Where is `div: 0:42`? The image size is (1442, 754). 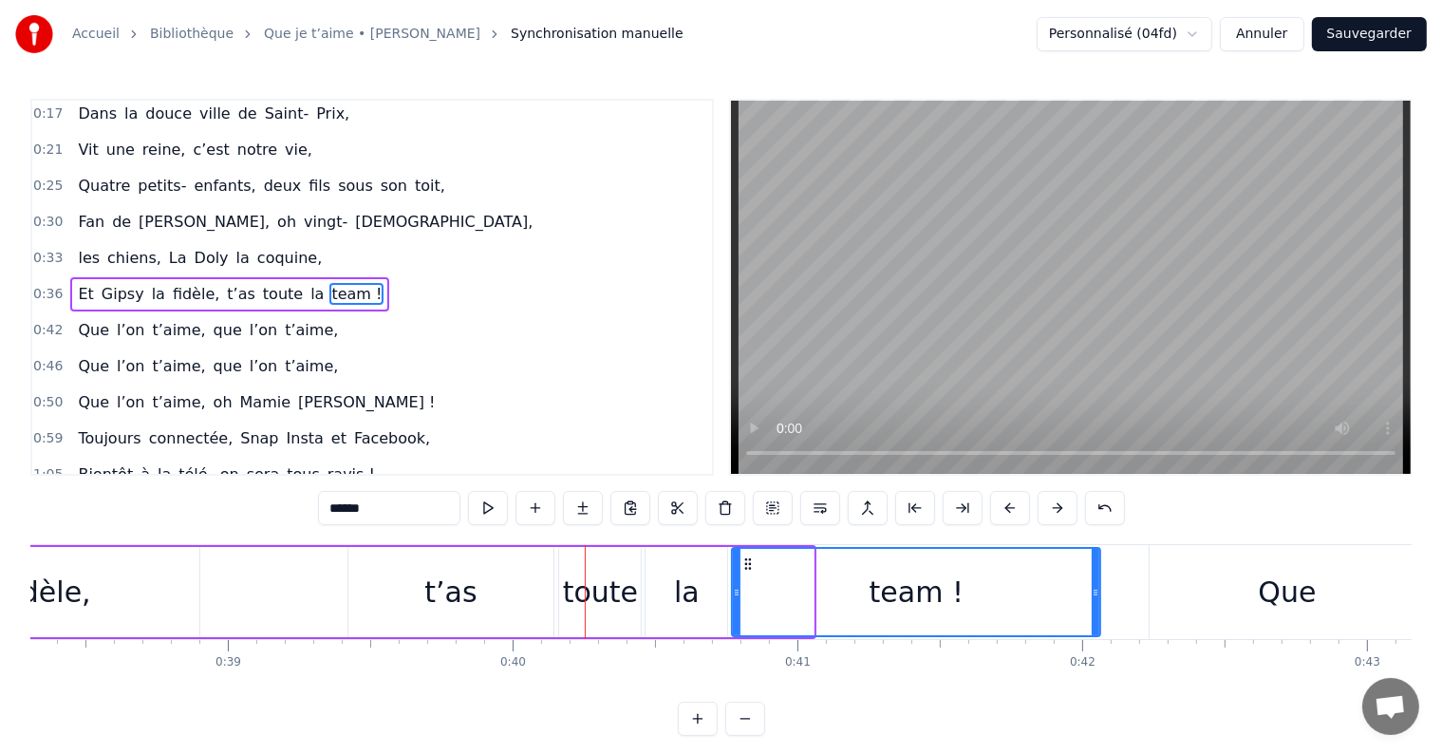
div: 0:42 is located at coordinates (1082, 663).